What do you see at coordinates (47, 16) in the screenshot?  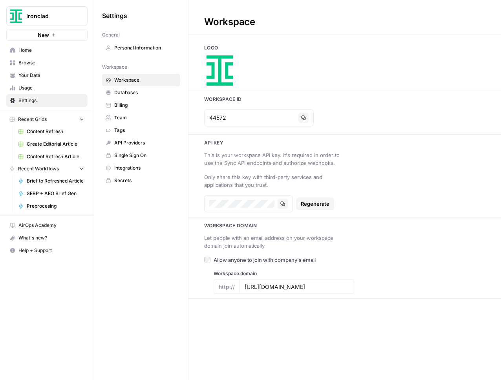 I see `button: Workspace: Ironclad` at bounding box center [47, 16].